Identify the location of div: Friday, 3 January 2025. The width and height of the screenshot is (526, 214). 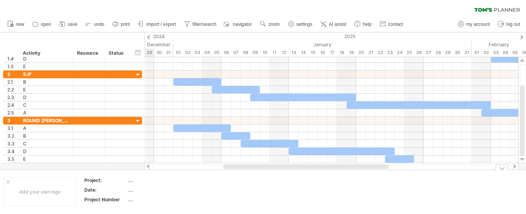
(197, 52).